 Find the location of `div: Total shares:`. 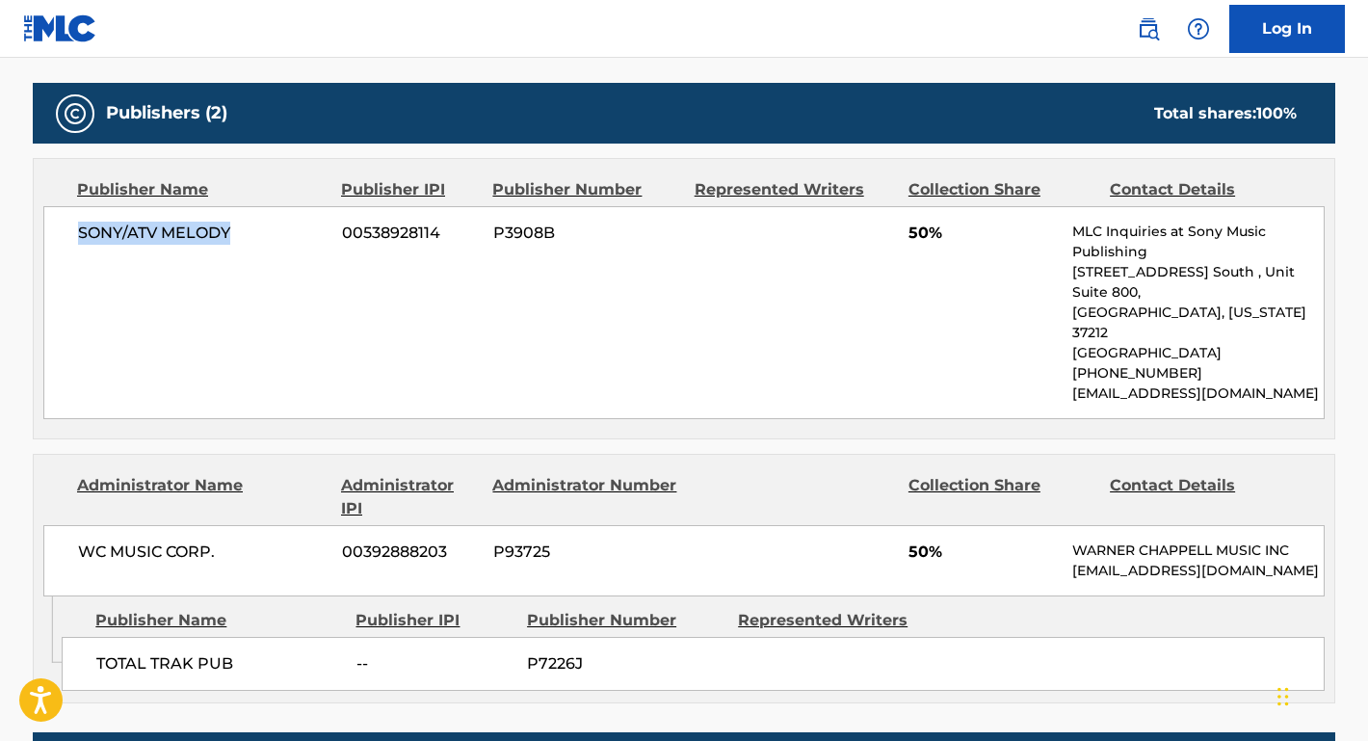

div: Total shares: is located at coordinates (1226, 114).